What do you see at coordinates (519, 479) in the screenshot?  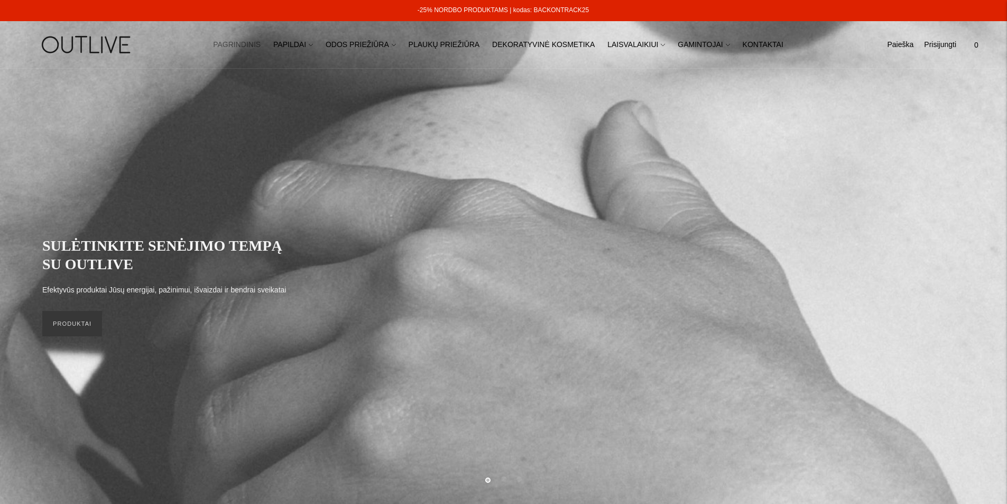 I see `button: Move carousel to slide 3` at bounding box center [519, 479].